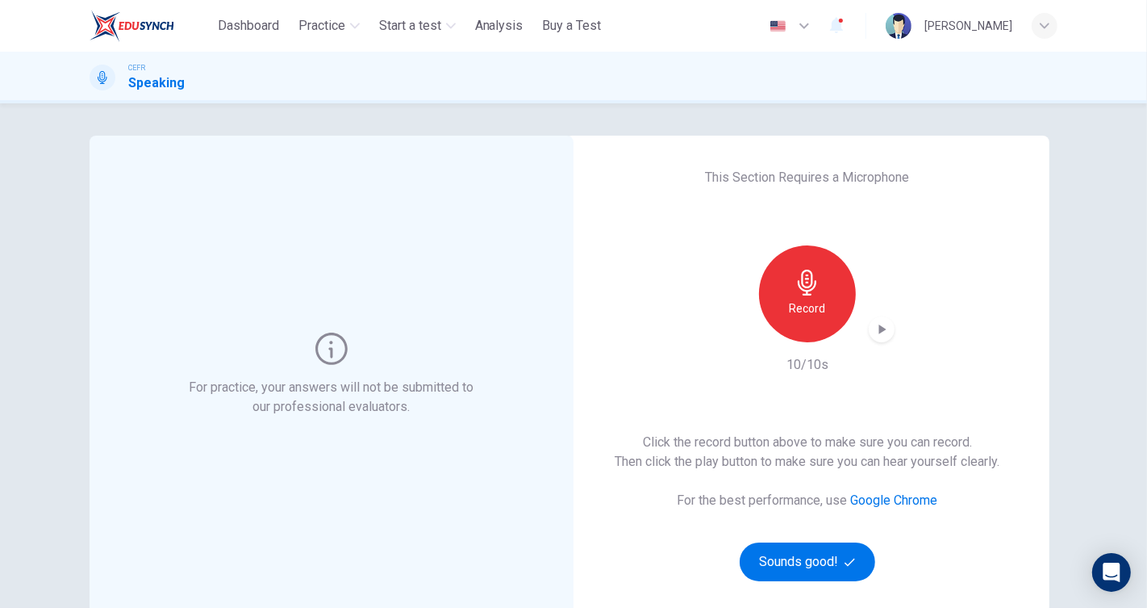  I want to click on a: Dashboard, so click(249, 26).